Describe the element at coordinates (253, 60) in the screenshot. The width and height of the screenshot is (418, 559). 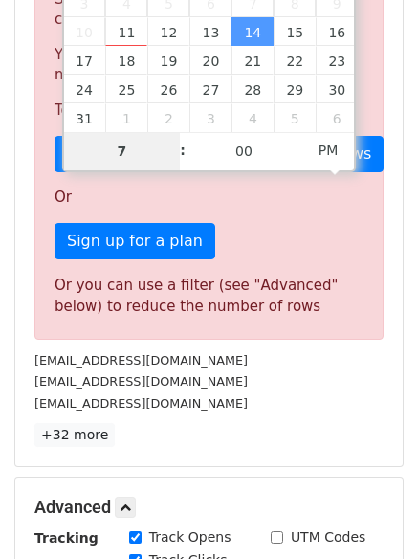
I see `span: August 21, 2025` at that location.